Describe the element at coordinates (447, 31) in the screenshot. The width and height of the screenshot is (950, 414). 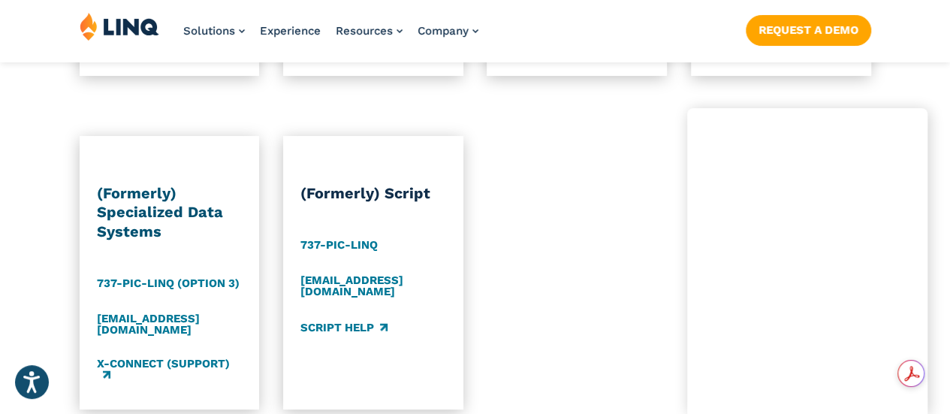
I see `a: Company` at that location.